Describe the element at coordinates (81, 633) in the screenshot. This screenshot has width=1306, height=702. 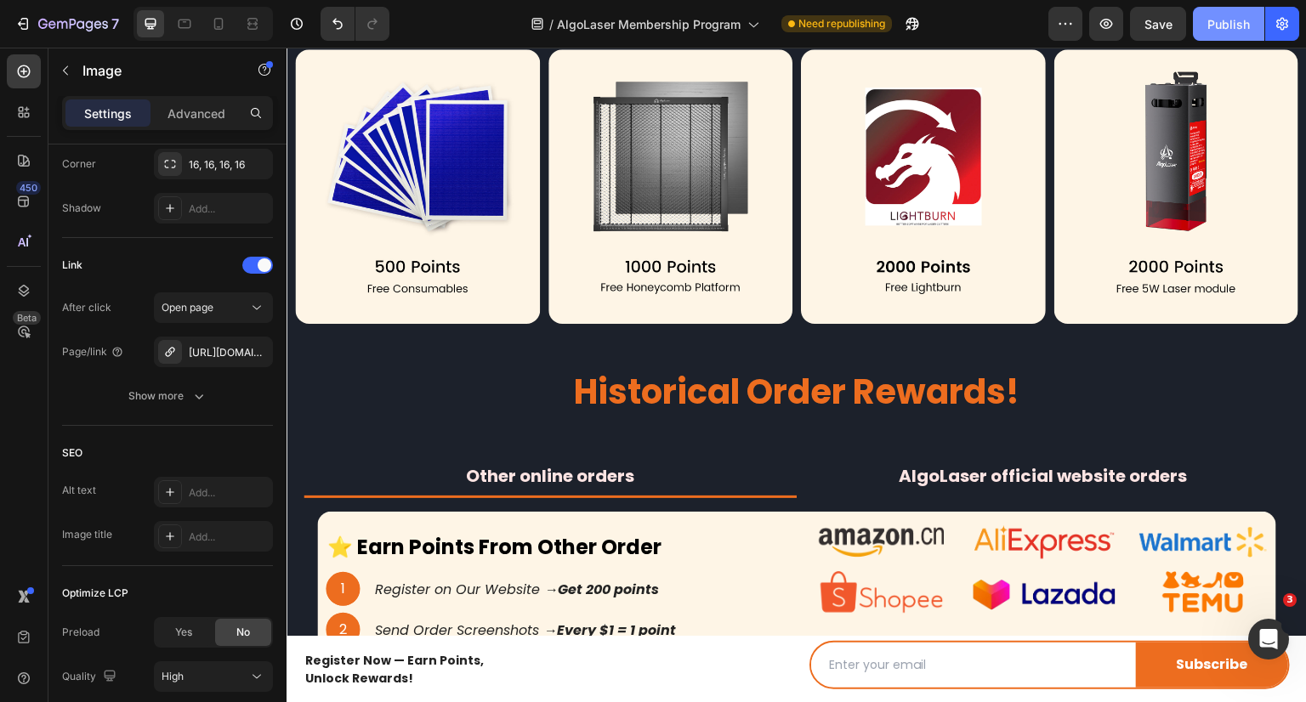
I see `div: Preload` at that location.